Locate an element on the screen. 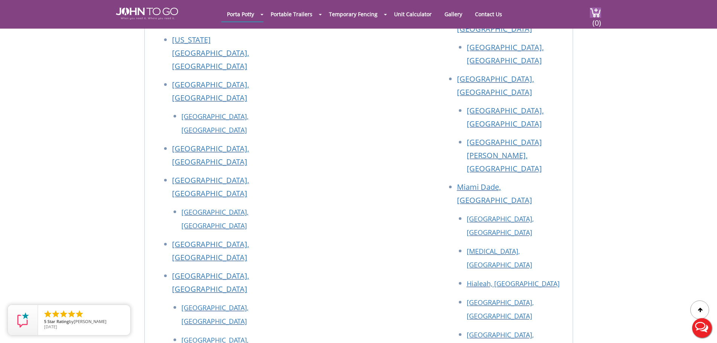 This screenshot has width=717, height=343. a: Gallery is located at coordinates (453, 14).